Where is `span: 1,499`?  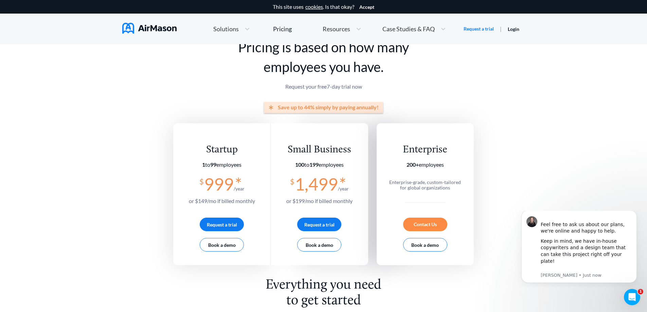
span: 1,499 is located at coordinates (316, 184).